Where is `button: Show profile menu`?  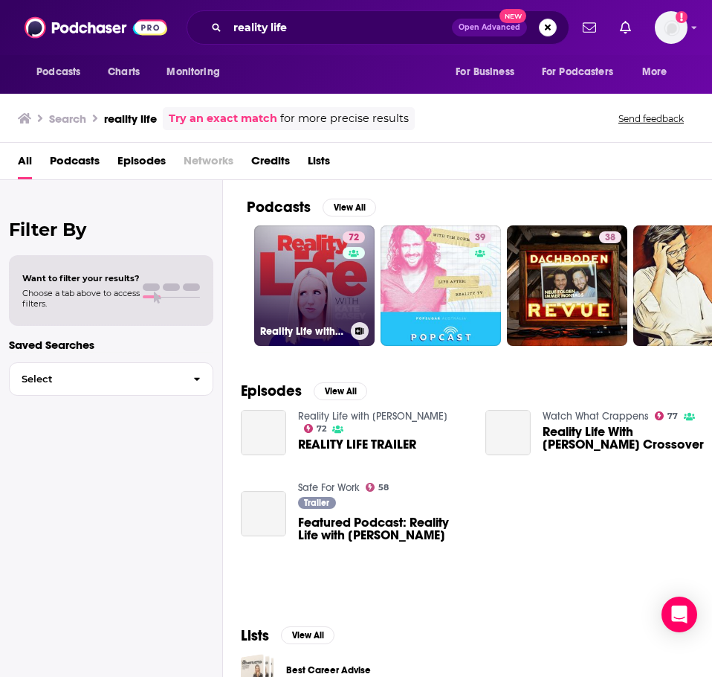 button: Show profile menu is located at coordinates (671, 28).